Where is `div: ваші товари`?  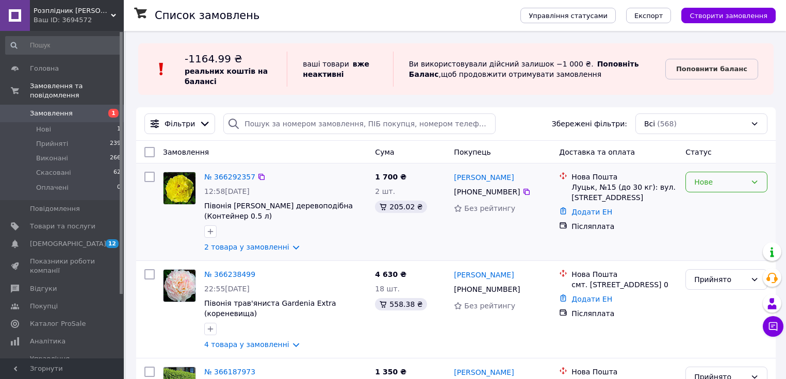 div: ваші товари is located at coordinates (340, 69).